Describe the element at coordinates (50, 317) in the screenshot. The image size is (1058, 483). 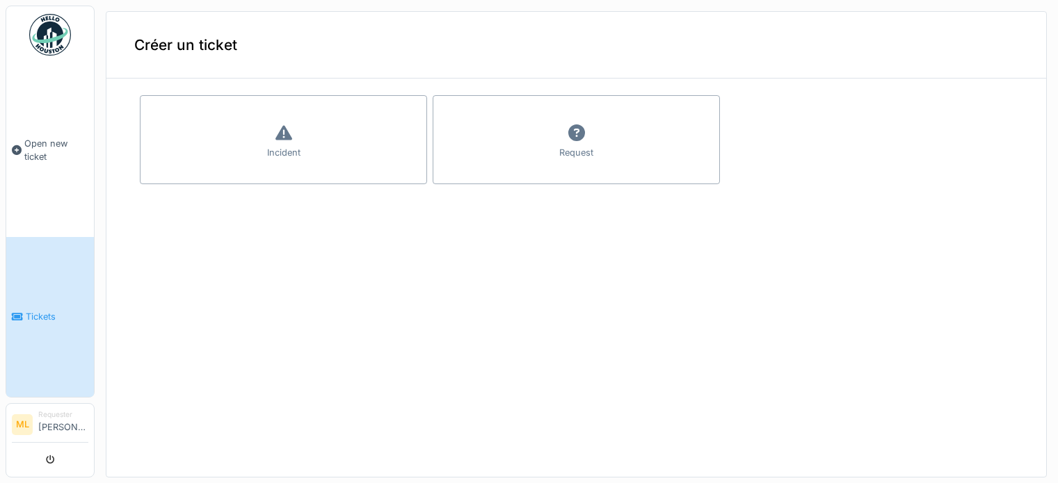
I see `a: Tickets` at that location.